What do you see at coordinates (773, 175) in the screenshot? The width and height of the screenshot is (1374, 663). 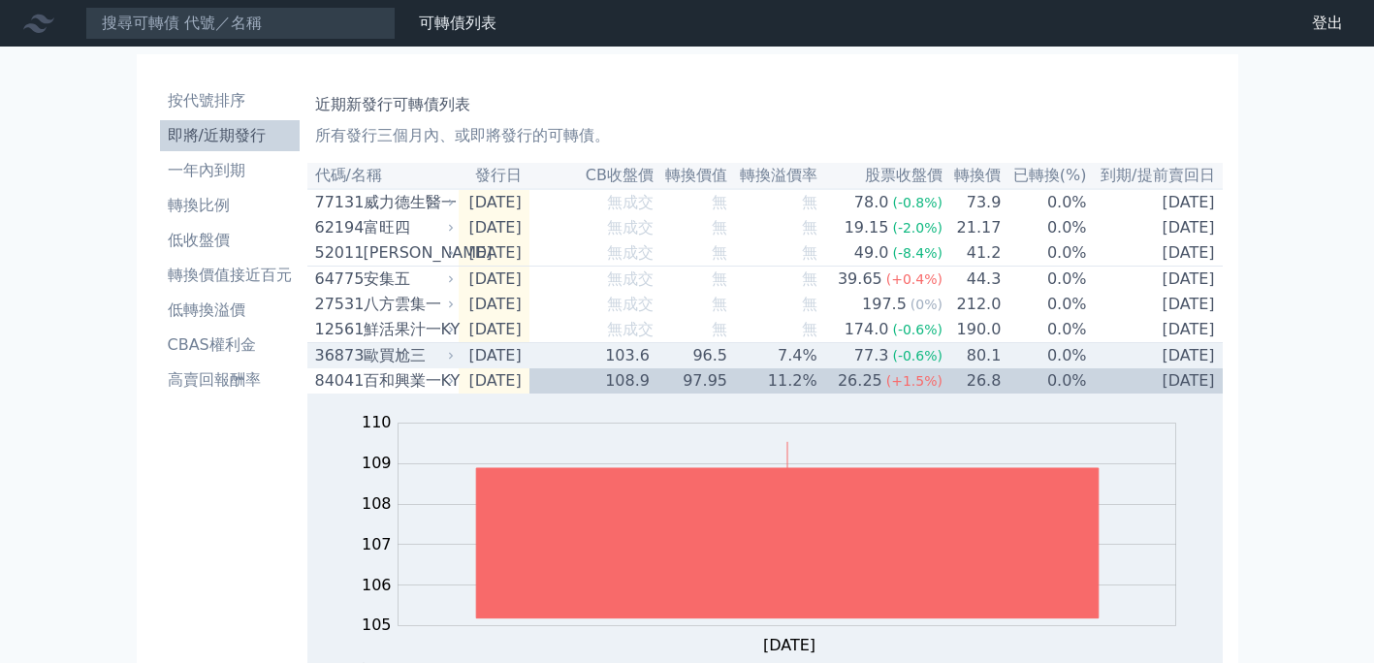 I see `th: 轉換溢價率` at bounding box center [773, 175].